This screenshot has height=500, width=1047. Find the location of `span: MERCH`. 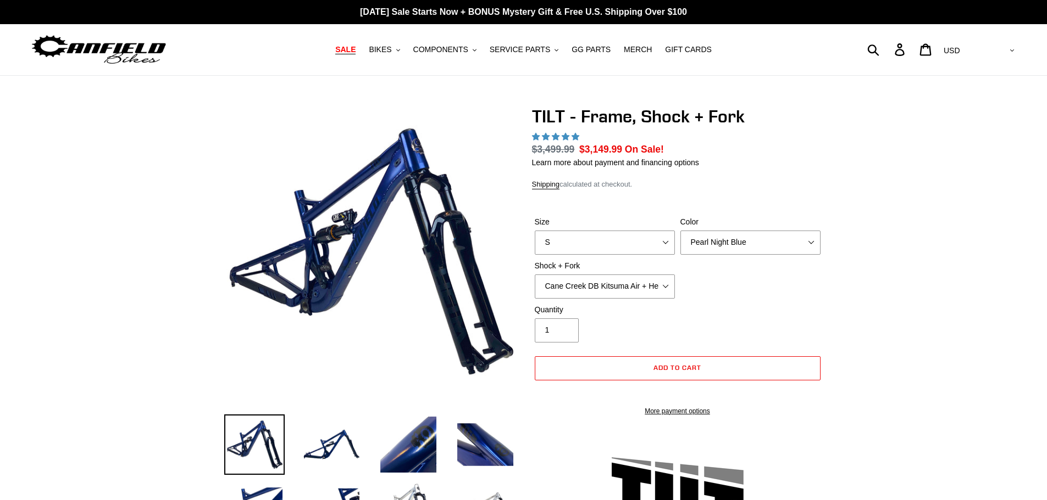

span: MERCH is located at coordinates (637, 49).